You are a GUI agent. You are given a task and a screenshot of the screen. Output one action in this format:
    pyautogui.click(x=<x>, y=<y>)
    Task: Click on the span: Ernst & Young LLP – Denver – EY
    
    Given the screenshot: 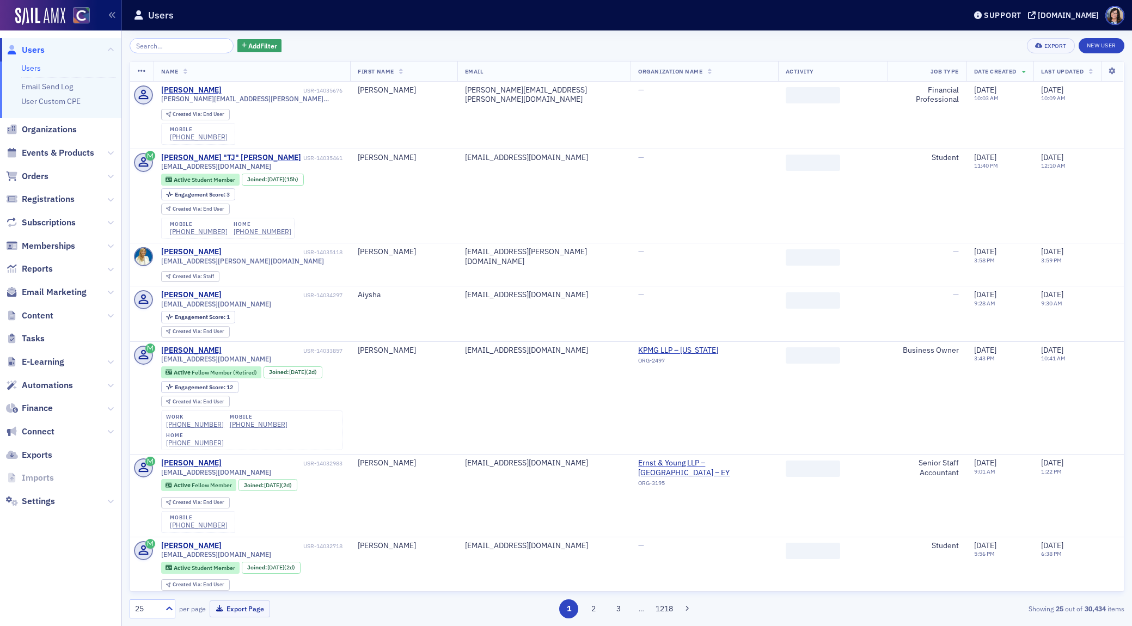 What is the action you would take?
    pyautogui.click(x=704, y=468)
    